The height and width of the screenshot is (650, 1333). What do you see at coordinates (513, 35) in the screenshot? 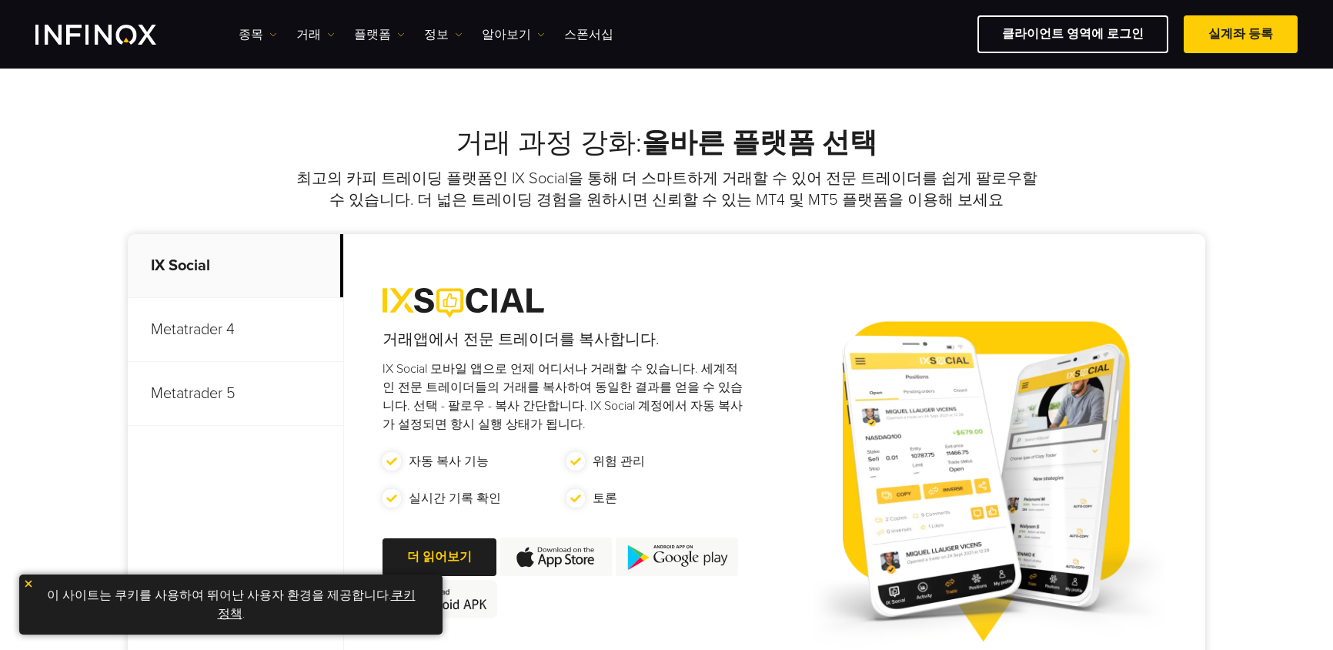
I see `a: 알아보기` at bounding box center [513, 35].